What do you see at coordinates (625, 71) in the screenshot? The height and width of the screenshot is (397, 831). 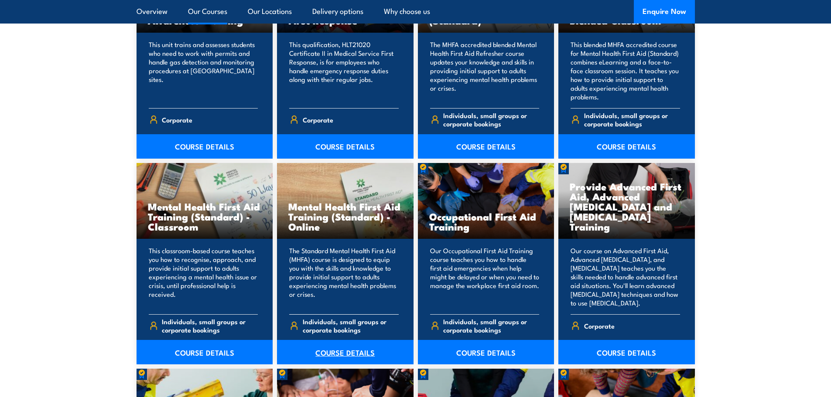 I see `p: This blended MHFA accredited course for Mental Health First Aid (Standard) combines eLearning and...` at bounding box center [625, 71].